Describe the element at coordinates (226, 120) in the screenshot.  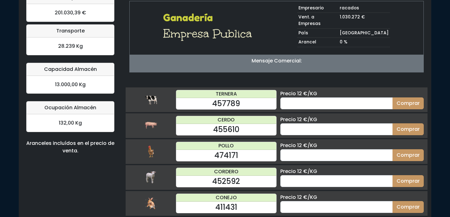
I see `div: CERDO` at that location.